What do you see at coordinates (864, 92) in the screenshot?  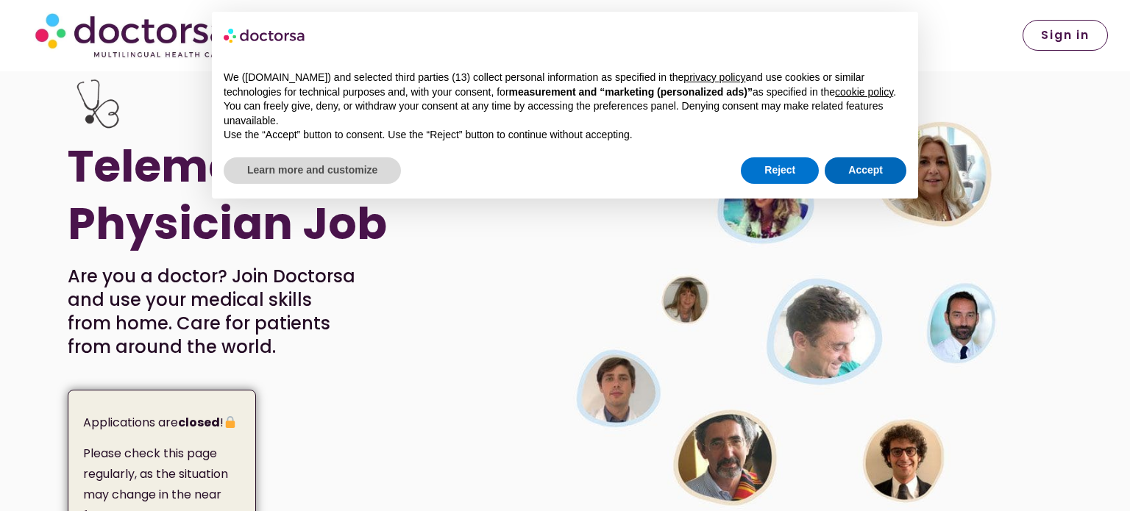 I see `a: cookie policy` at bounding box center [864, 92].